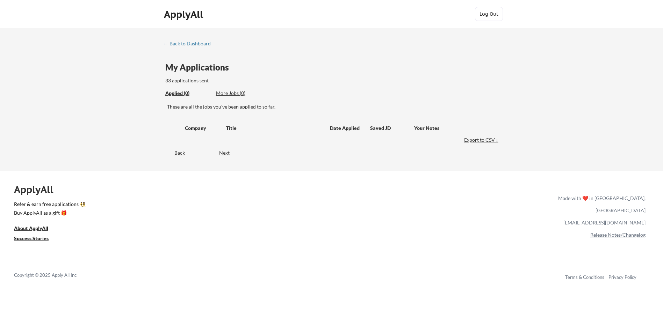 The height and width of the screenshot is (333, 663). What do you see at coordinates (202, 128) in the screenshot?
I see `div: Company` at bounding box center [202, 128].